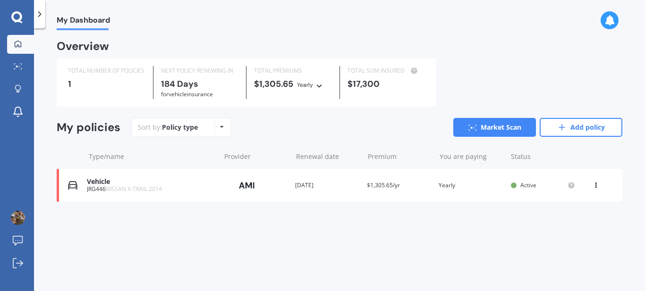  What do you see at coordinates (543, 157) in the screenshot?
I see `div: Status` at bounding box center [543, 157].